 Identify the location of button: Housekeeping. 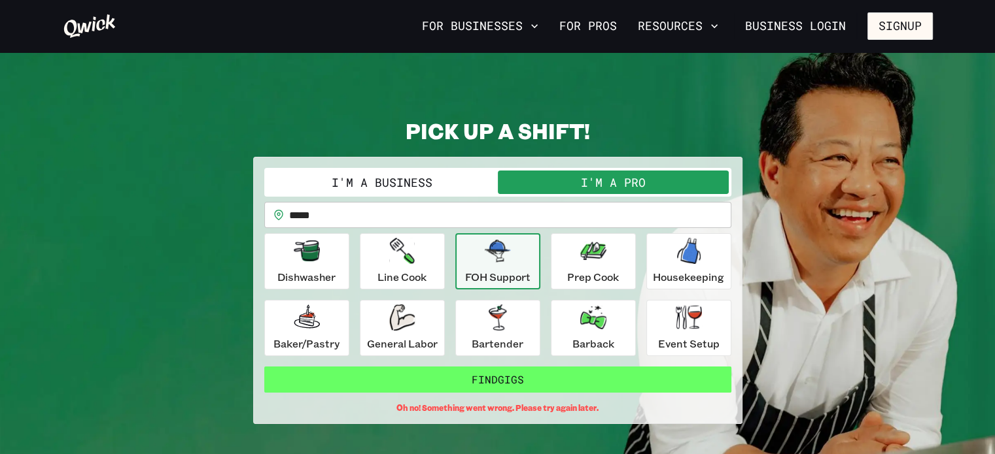
(689, 262).